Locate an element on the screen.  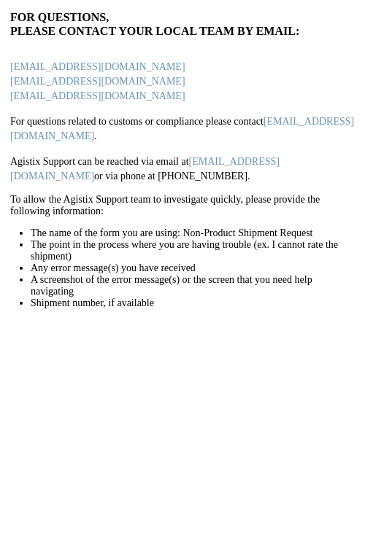
li: The name of the form you are using: Non-Product Shipment Request is located at coordinates (193, 233).